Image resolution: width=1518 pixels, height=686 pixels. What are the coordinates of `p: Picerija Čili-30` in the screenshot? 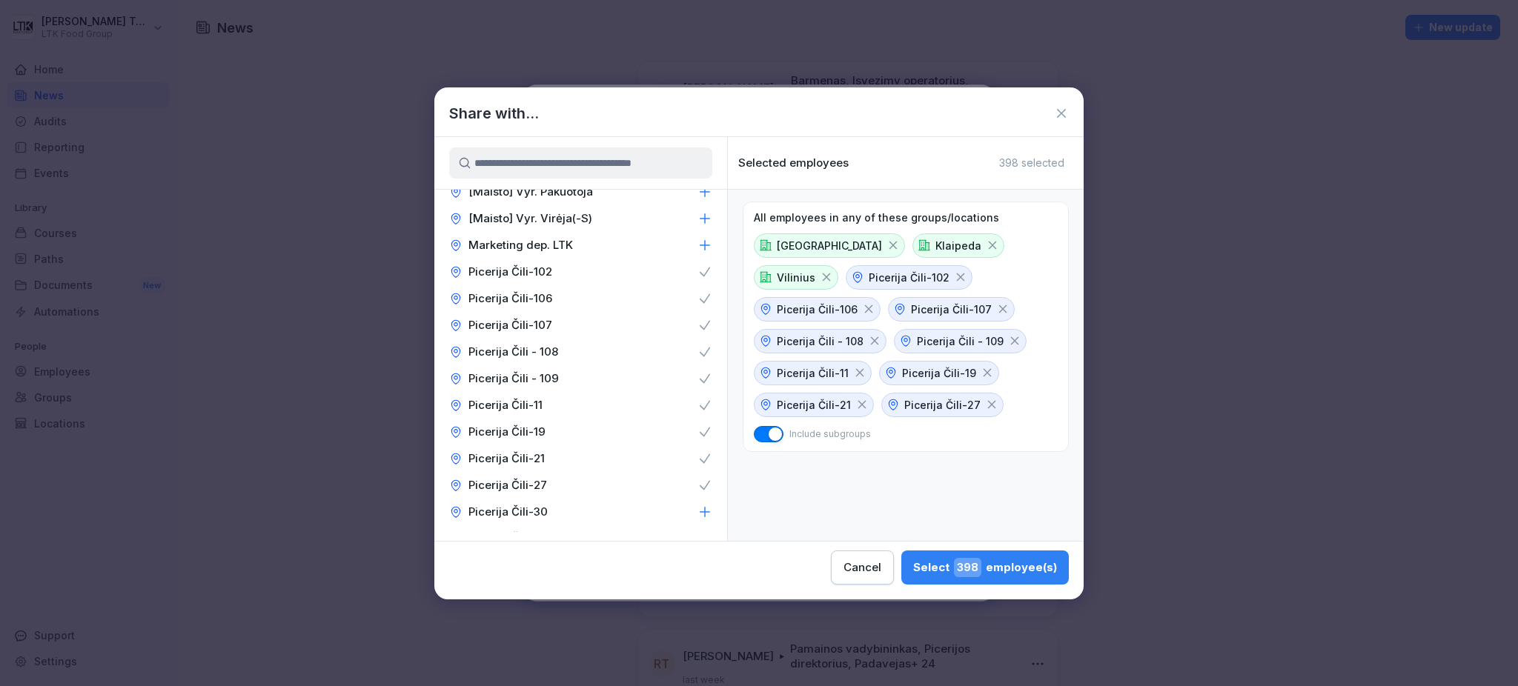 It's located at (508, 512).